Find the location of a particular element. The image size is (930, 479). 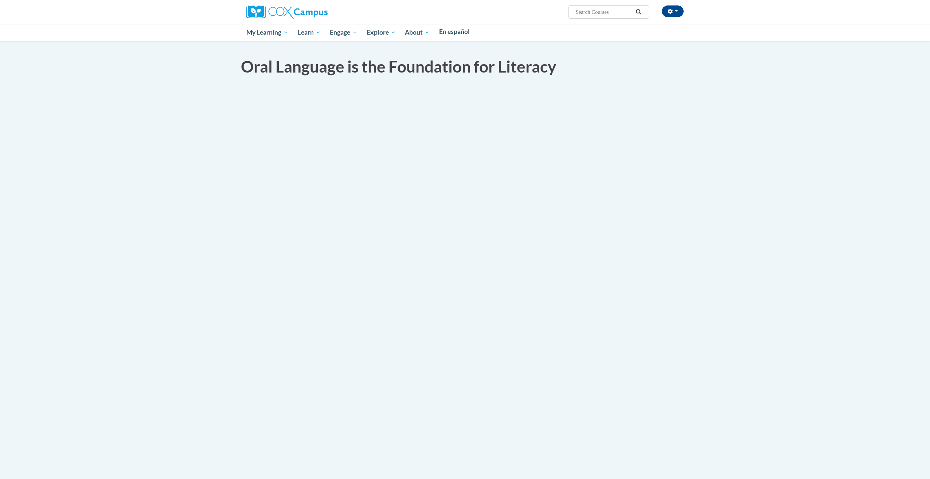

input: Search Courses is located at coordinates (604, 12).